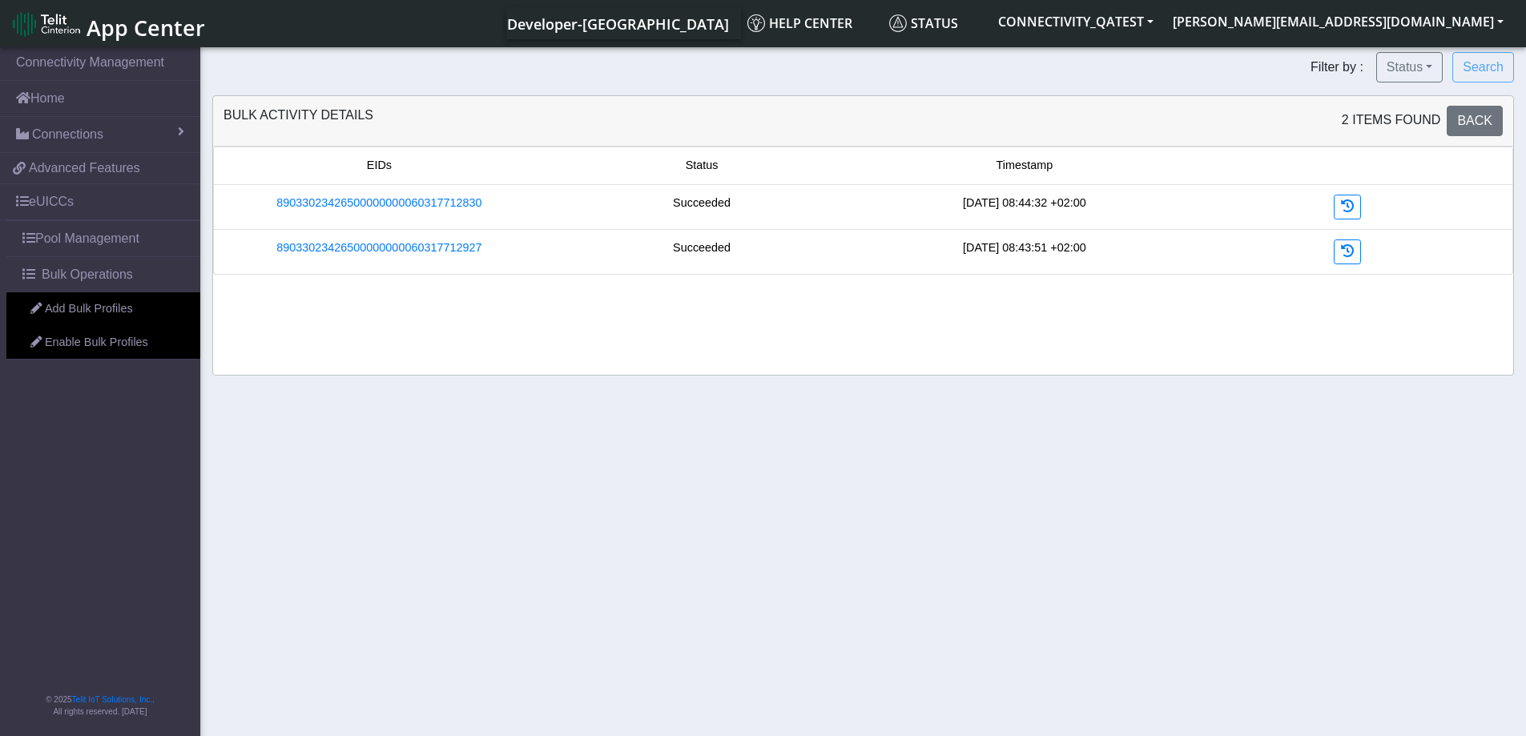 This screenshot has width=1526, height=736. I want to click on a: Help center, so click(811, 23).